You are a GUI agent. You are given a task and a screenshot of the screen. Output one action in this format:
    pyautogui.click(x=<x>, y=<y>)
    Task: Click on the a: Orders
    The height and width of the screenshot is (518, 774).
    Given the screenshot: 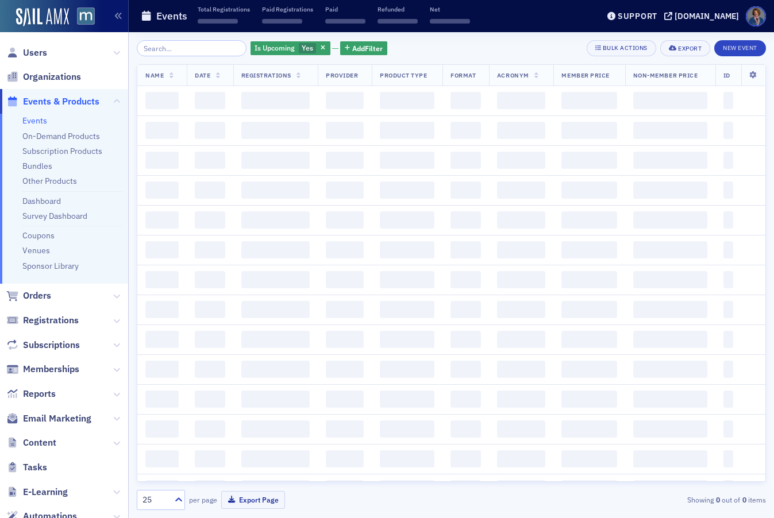 What is the action you would take?
    pyautogui.click(x=29, y=296)
    